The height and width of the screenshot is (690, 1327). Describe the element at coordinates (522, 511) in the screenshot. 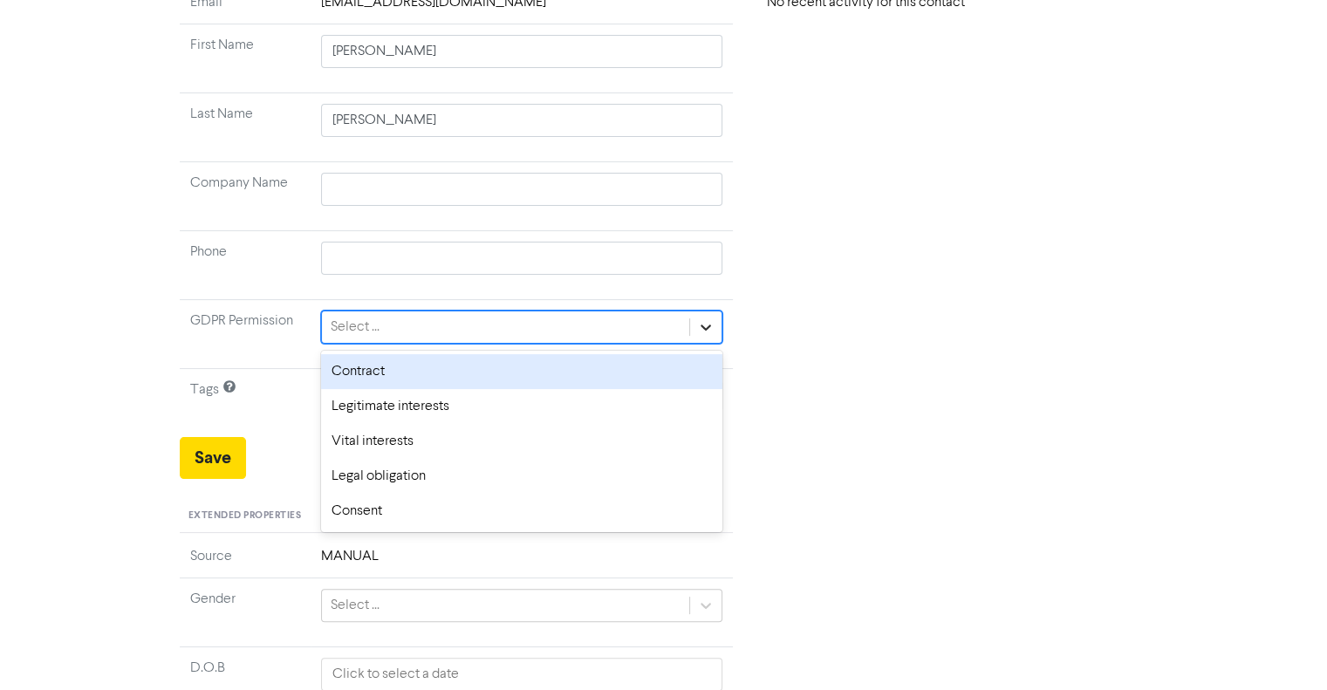

I see `div: Consent` at that location.